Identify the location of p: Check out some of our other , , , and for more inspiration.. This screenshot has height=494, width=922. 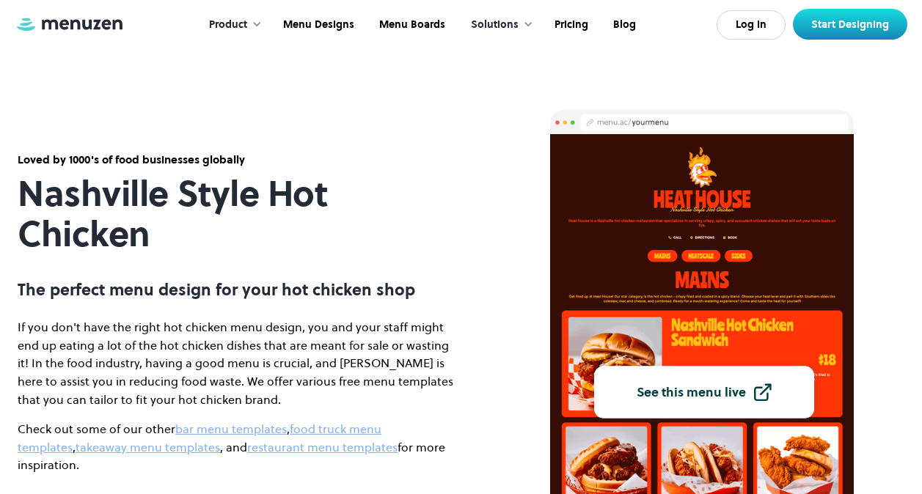
(238, 447).